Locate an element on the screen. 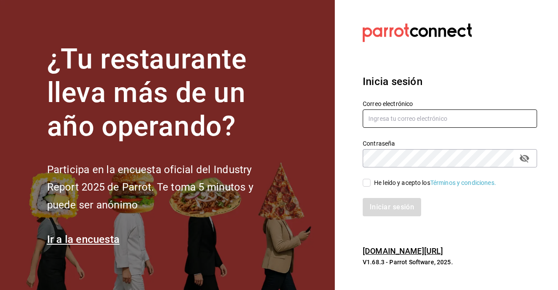  h3: Inicia sesión is located at coordinates (450, 82).